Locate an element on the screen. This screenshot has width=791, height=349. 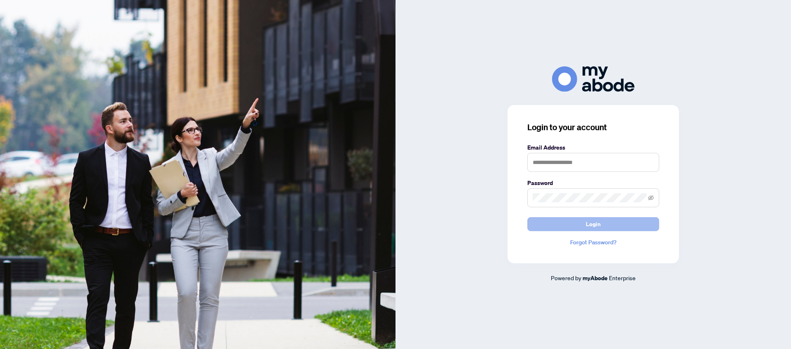
h3: Login to your account is located at coordinates (594, 127).